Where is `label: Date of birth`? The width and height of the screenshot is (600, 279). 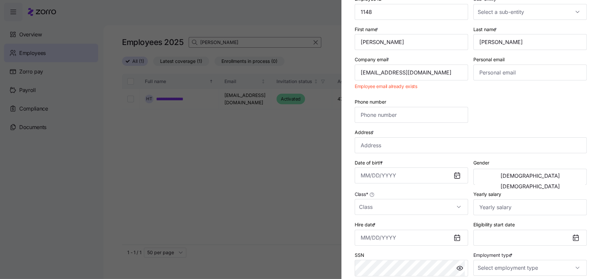
label: Date of birth is located at coordinates (369, 163).